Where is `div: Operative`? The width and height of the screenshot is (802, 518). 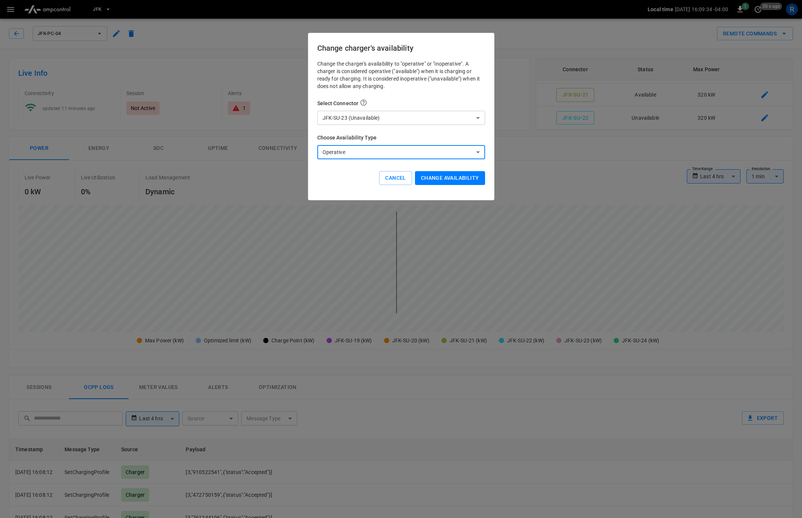
div: Operative is located at coordinates (401, 152).